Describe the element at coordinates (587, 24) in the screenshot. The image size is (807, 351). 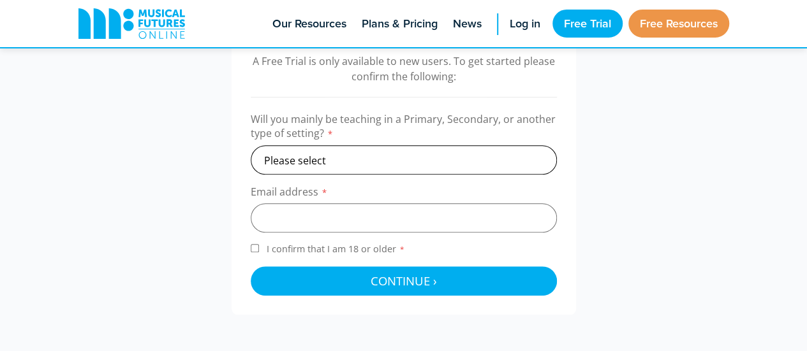
I see `a: Free Trial` at that location.